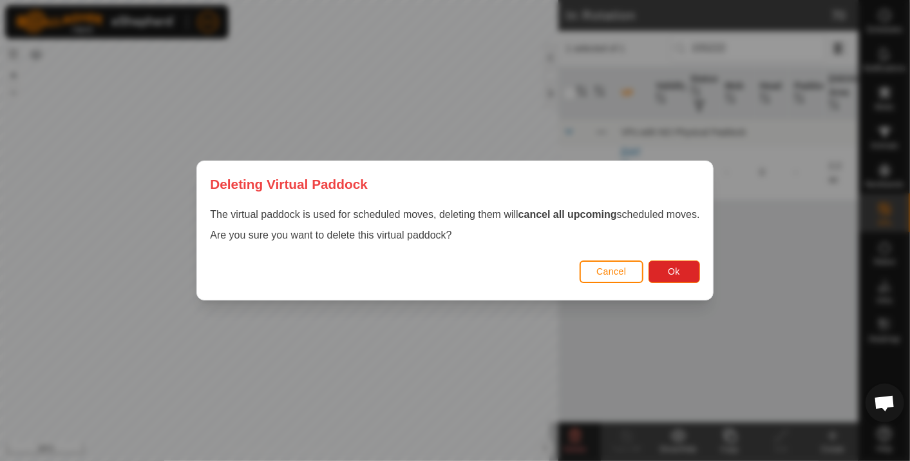 The width and height of the screenshot is (910, 461). Describe the element at coordinates (455, 235) in the screenshot. I see `p: Are you sure you want to delete this virtual paddock?` at that location.